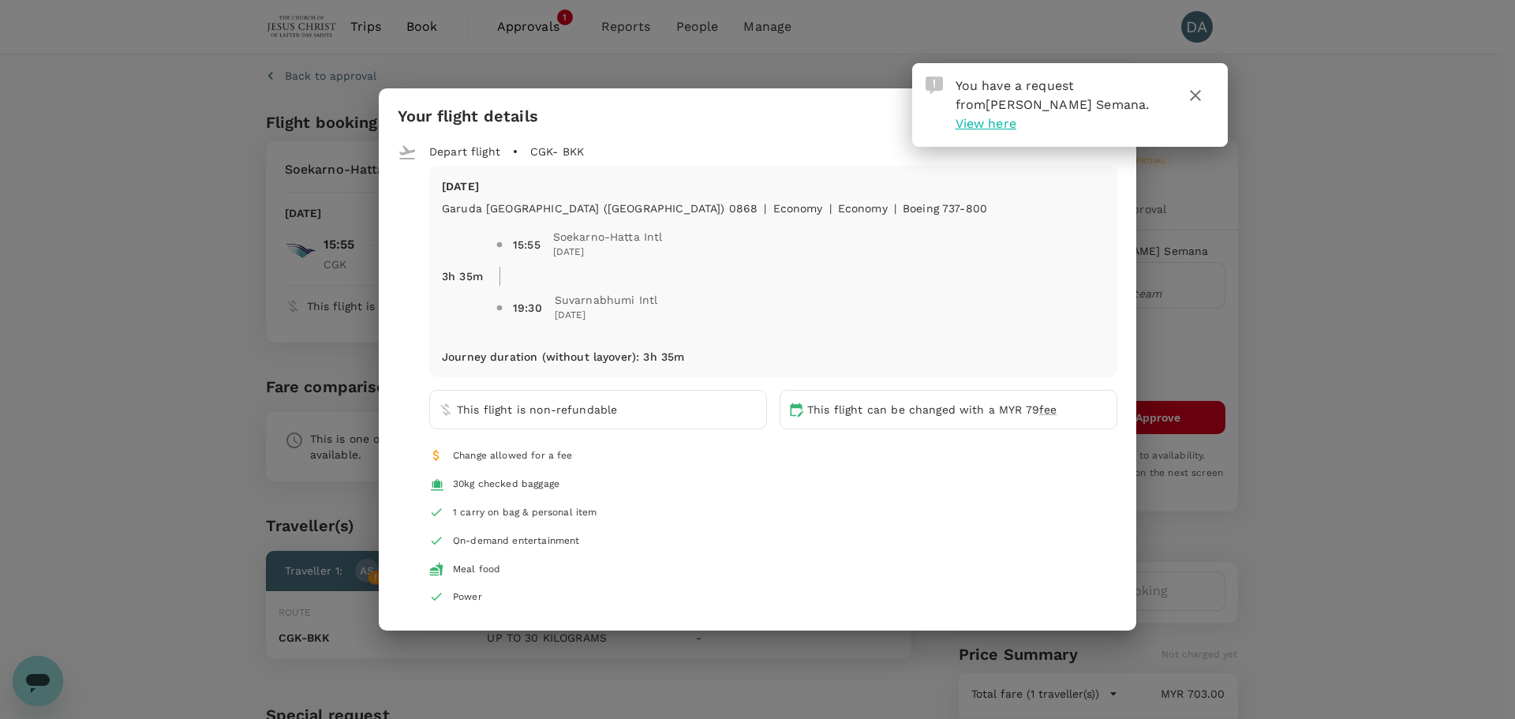 This screenshot has width=1515, height=719. What do you see at coordinates (557, 151) in the screenshot?
I see `p: CGK - BKK` at bounding box center [557, 151].